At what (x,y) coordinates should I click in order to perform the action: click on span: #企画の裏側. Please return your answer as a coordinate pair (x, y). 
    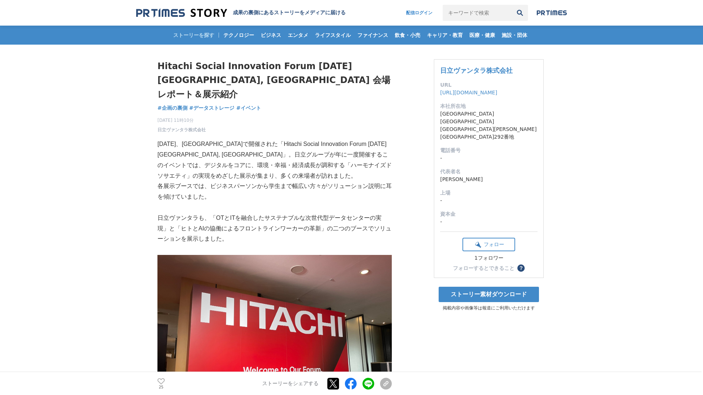
    Looking at the image, I should click on (172, 108).